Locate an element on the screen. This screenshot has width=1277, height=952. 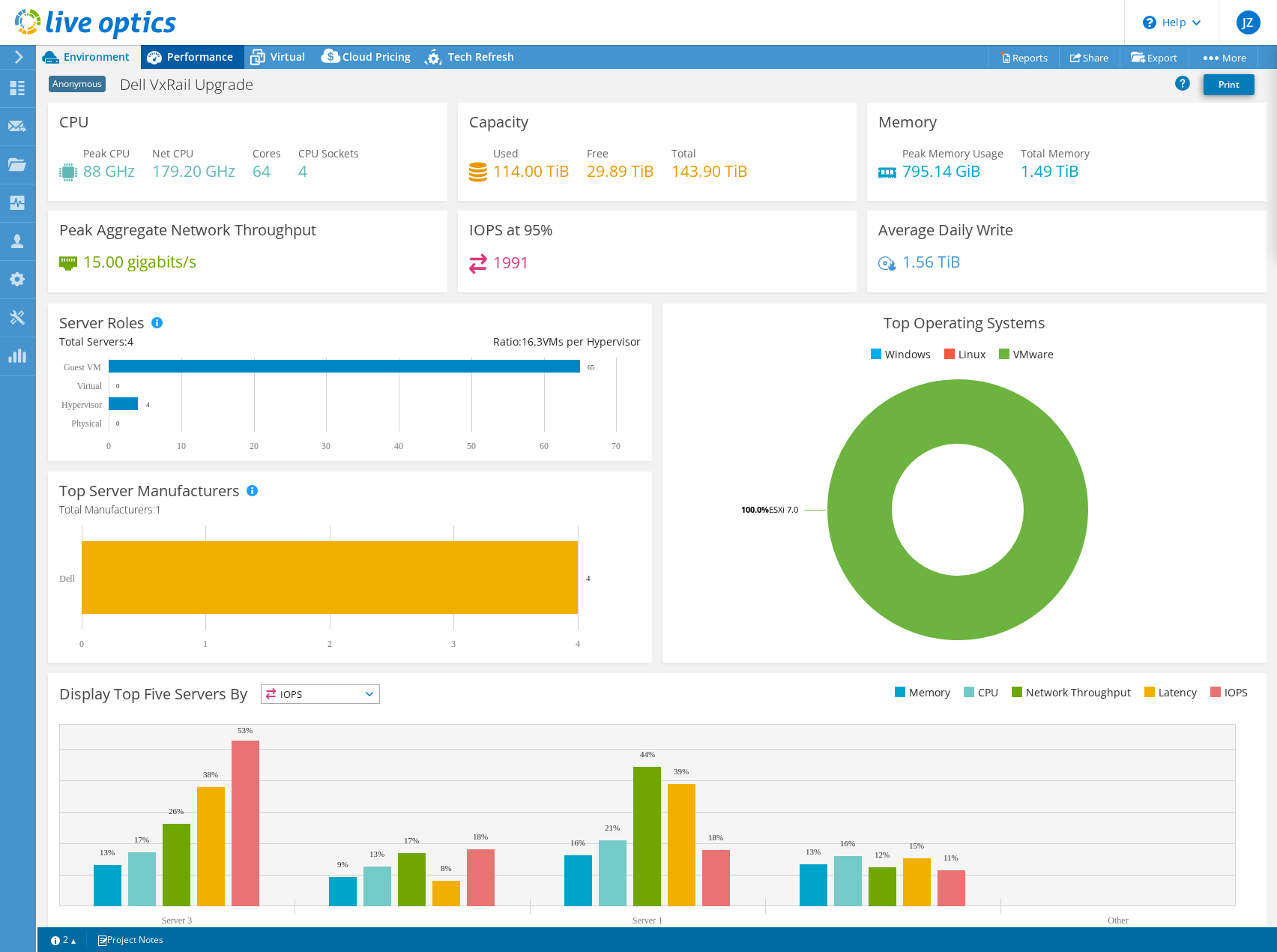
h4: 1.56 TiB is located at coordinates (932, 262).